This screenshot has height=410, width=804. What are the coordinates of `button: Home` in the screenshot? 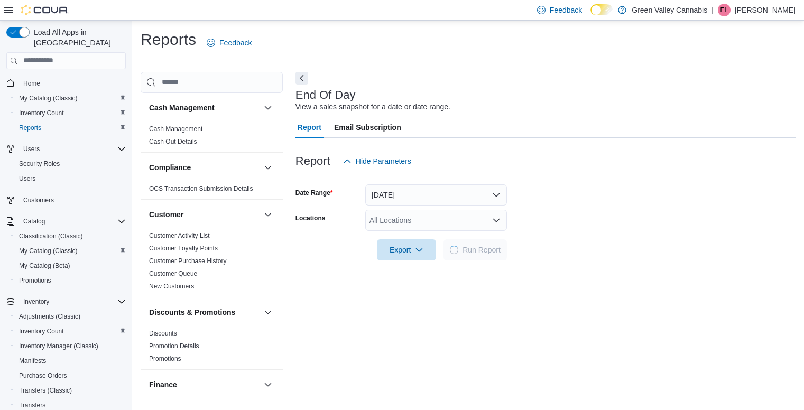 It's located at (66, 83).